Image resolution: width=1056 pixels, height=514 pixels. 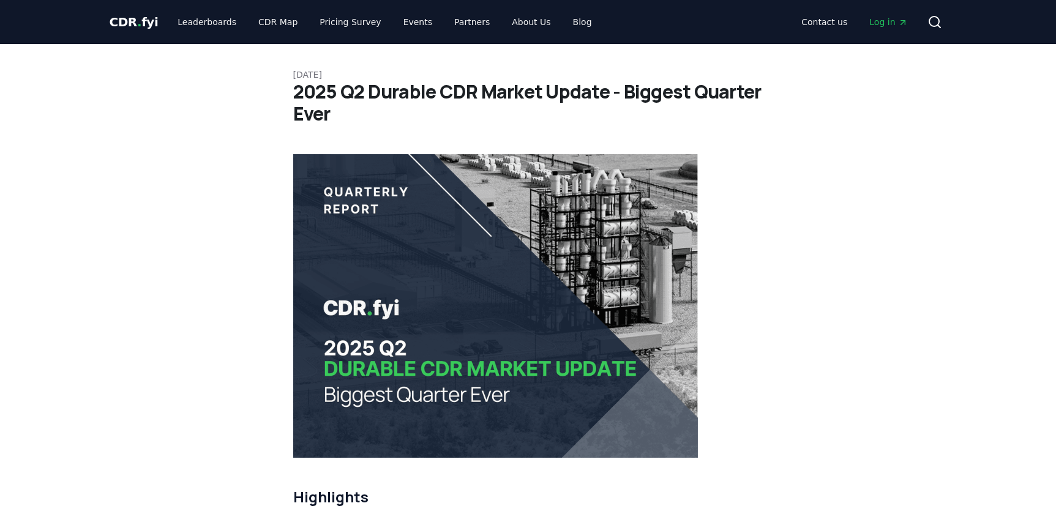 I want to click on h1: 2025 Q2 Durable CDR Market Update - Biggest Quarter Ever, so click(x=528, y=103).